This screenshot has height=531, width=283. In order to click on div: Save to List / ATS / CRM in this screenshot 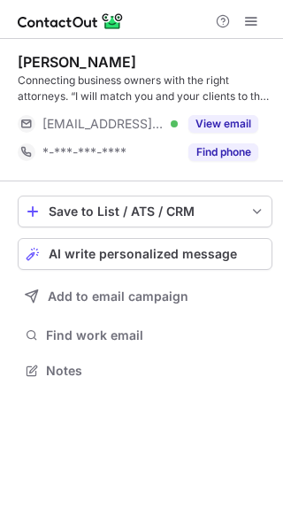, I will do `click(145, 212)`.